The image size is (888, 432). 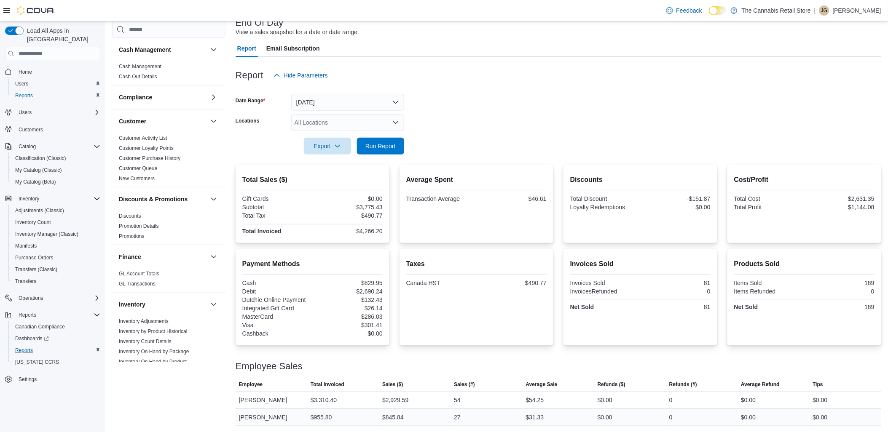 I want to click on span: Feedback, so click(x=689, y=11).